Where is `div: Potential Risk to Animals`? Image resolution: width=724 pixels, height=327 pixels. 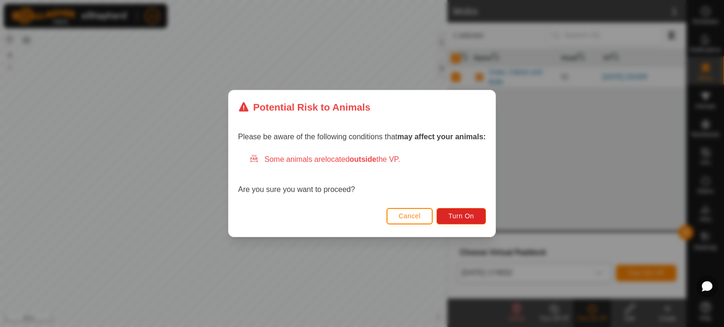
div: Potential Risk to Animals is located at coordinates (304, 107).